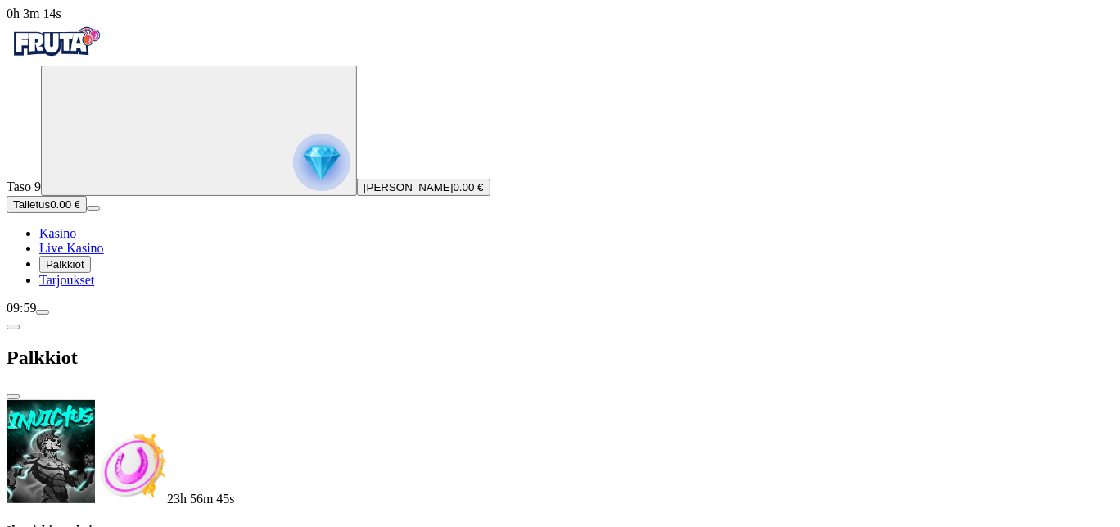  I want to click on span: Tarjoukset, so click(66, 279).